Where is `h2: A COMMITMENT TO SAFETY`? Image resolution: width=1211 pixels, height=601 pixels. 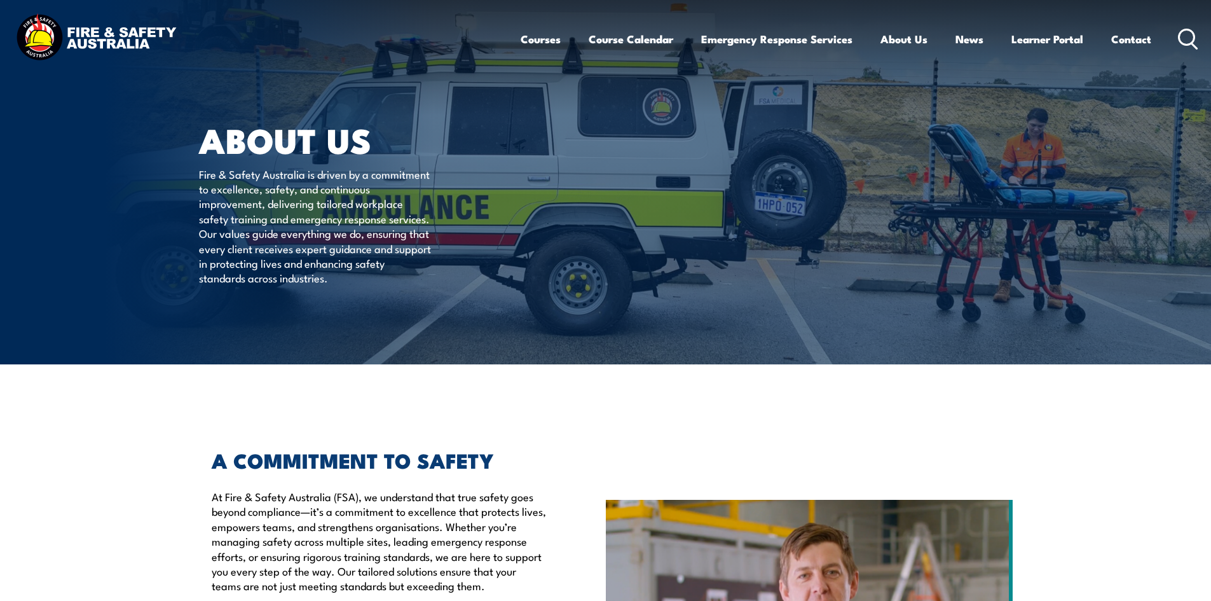 h2: A COMMITMENT TO SAFETY is located at coordinates (380, 460).